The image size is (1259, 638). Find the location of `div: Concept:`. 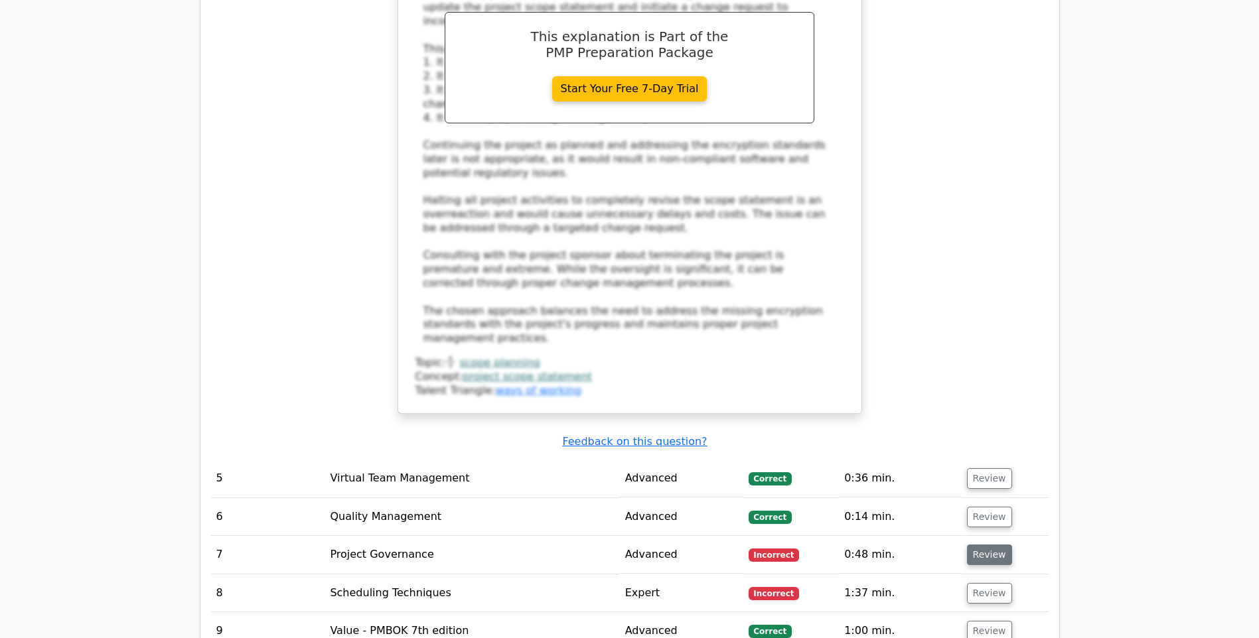

div: Concept: is located at coordinates (630, 377).